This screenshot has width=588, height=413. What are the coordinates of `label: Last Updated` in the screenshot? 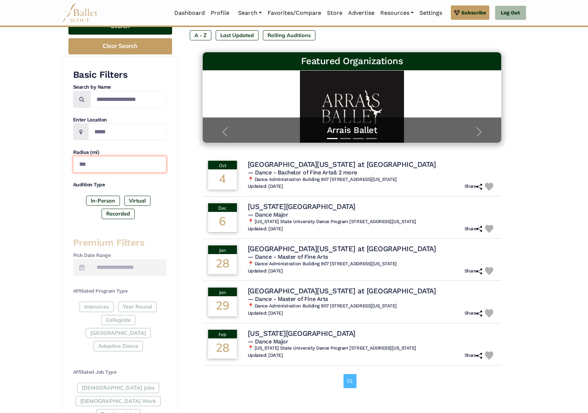 It's located at (237, 35).